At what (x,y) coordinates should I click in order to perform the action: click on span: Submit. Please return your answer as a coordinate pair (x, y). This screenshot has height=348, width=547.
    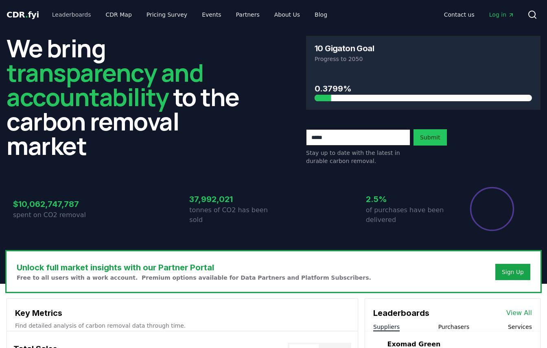
    Looking at the image, I should click on (430, 138).